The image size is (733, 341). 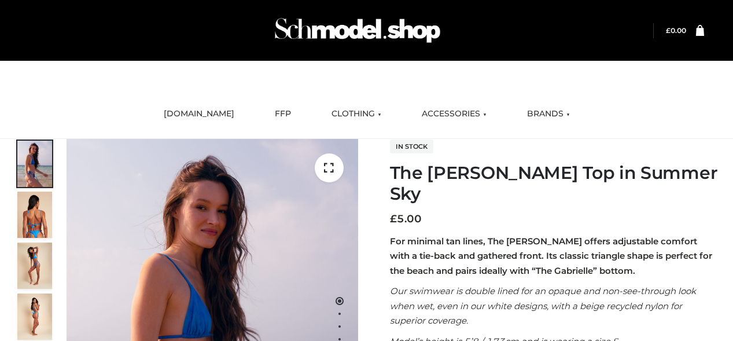 I want to click on bdi: 0.00, so click(x=675, y=30).